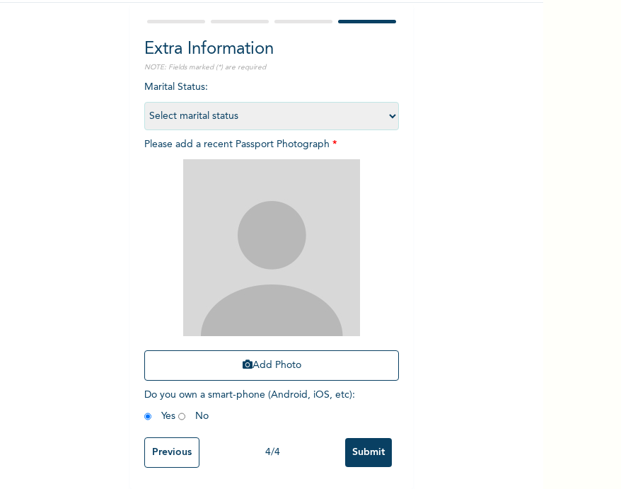 This screenshot has height=489, width=621. What do you see at coordinates (272, 248) in the screenshot?
I see `img: Crop` at bounding box center [272, 248].